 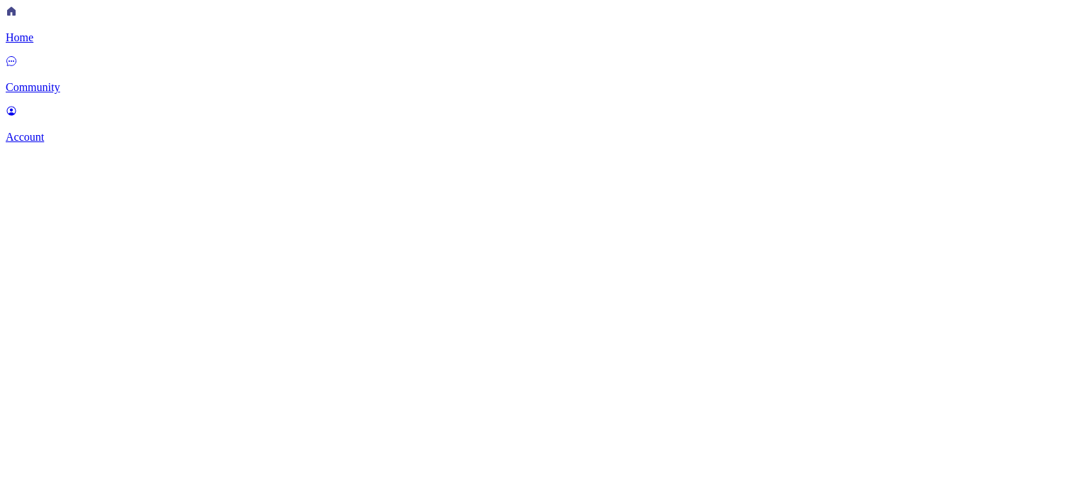 What do you see at coordinates (545, 137) in the screenshot?
I see `p: Account` at bounding box center [545, 137].